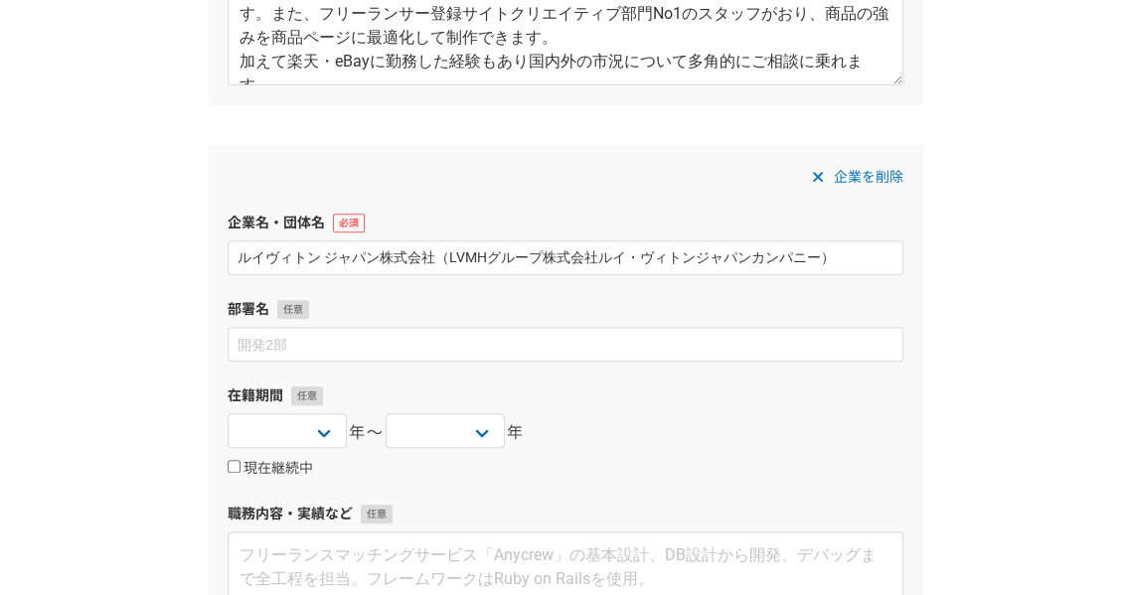 This screenshot has width=1130, height=595. Describe the element at coordinates (869, 177) in the screenshot. I see `span: 企業を削除` at that location.